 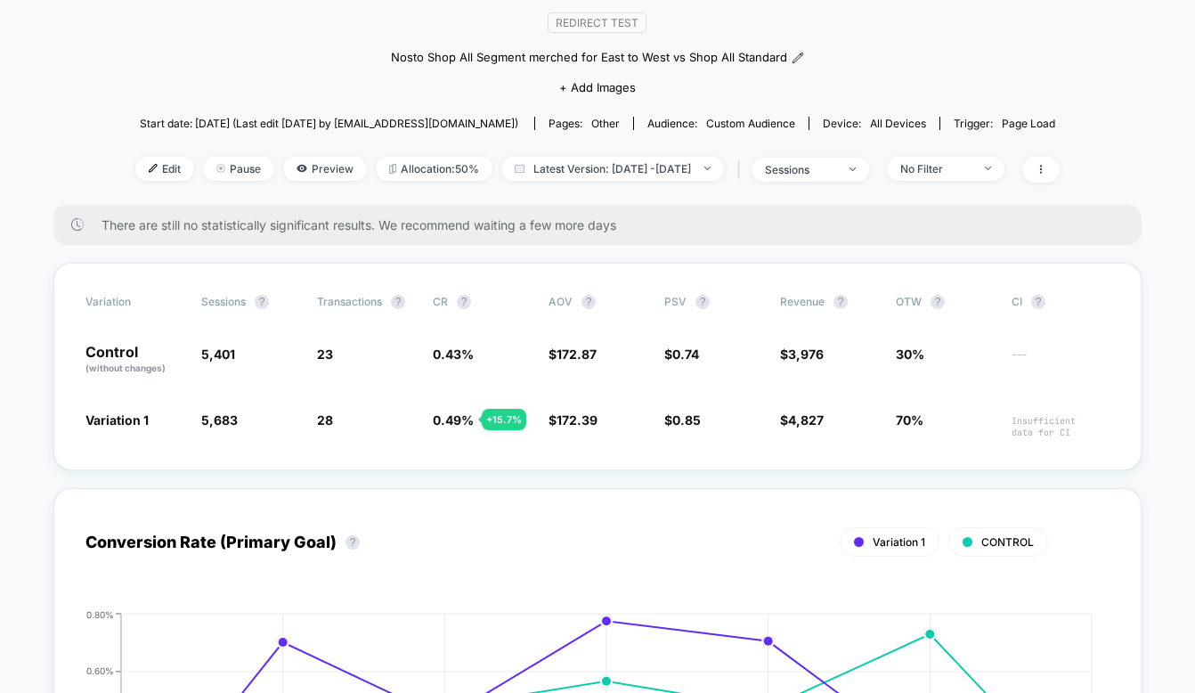 What do you see at coordinates (223, 301) in the screenshot?
I see `span: Sessions` at bounding box center [223, 301].